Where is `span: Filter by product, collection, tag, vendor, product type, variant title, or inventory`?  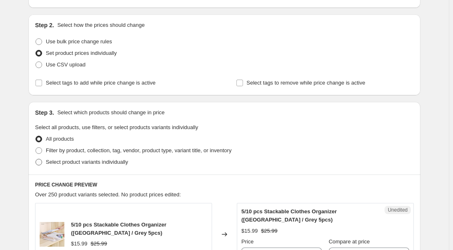 span: Filter by product, collection, tag, vendor, product type, variant title, or inventory is located at coordinates (139, 150).